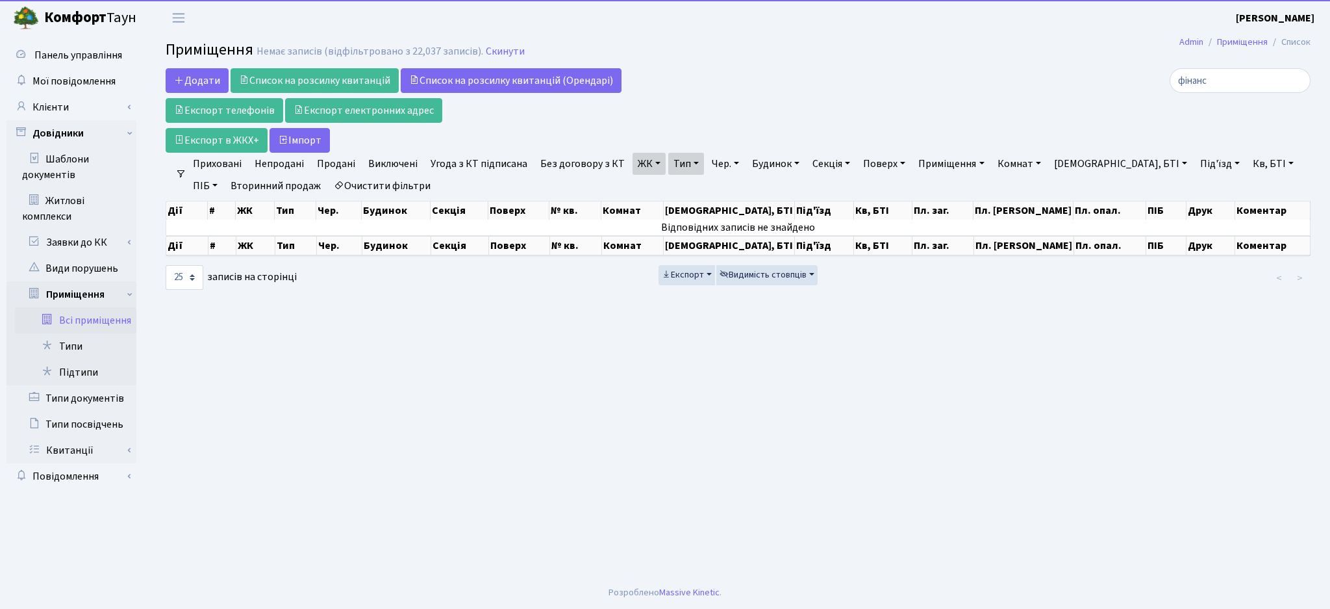 Image resolution: width=1330 pixels, height=609 pixels. I want to click on a: ЖК, so click(649, 164).